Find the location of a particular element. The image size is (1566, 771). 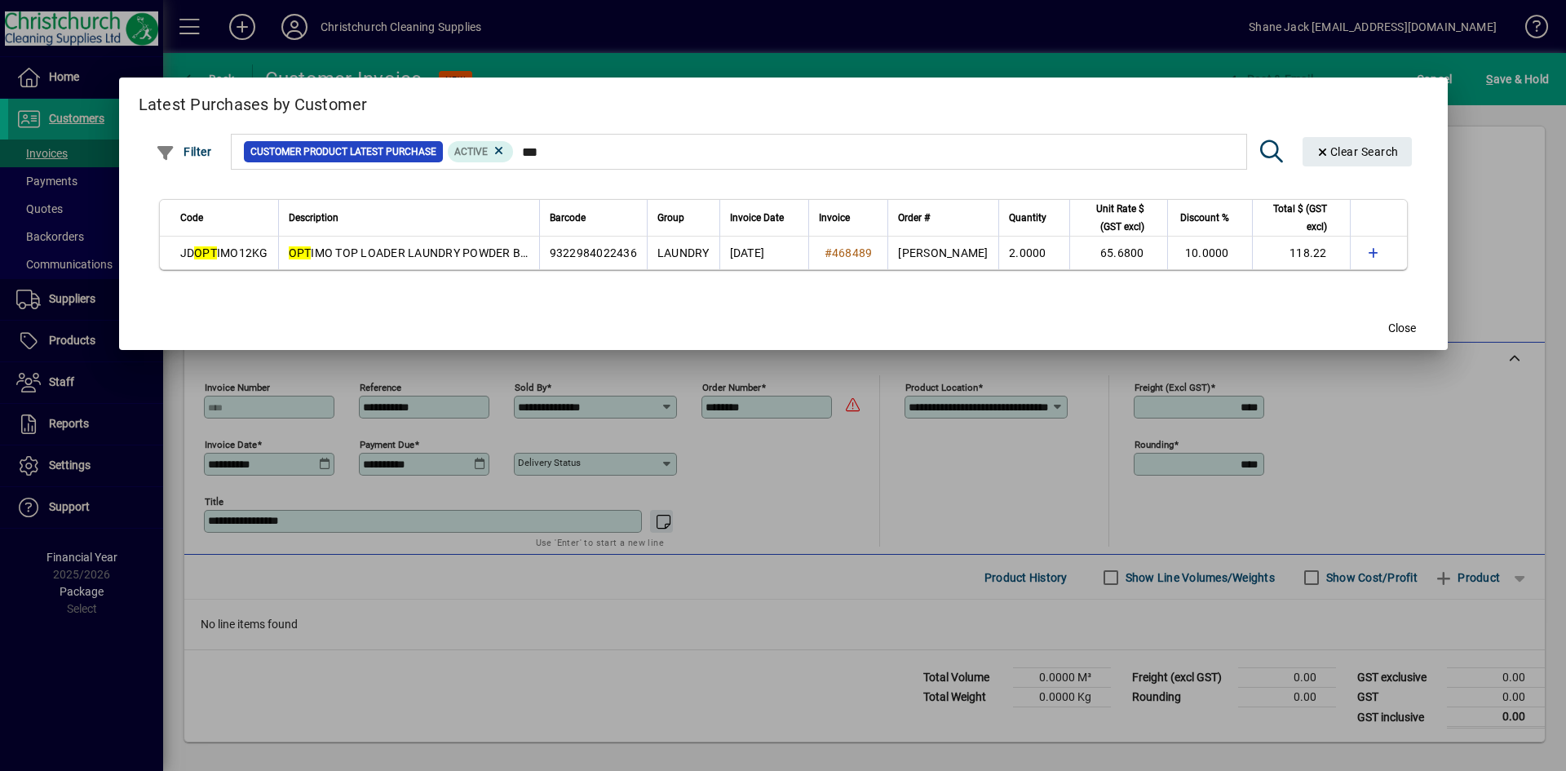

span: Description is located at coordinates (313, 218).